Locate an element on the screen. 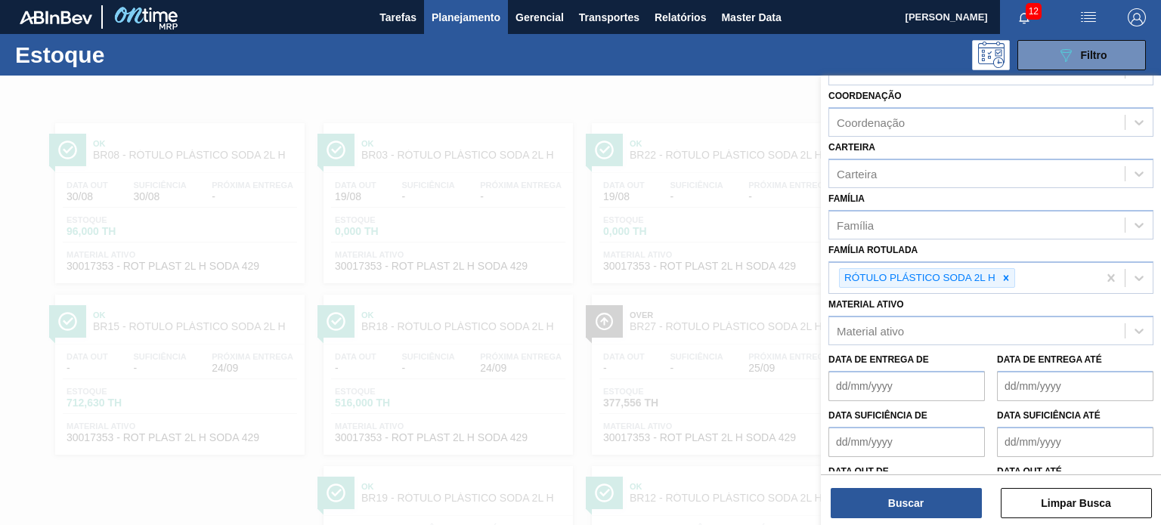  span: 12 is located at coordinates (1033, 11).